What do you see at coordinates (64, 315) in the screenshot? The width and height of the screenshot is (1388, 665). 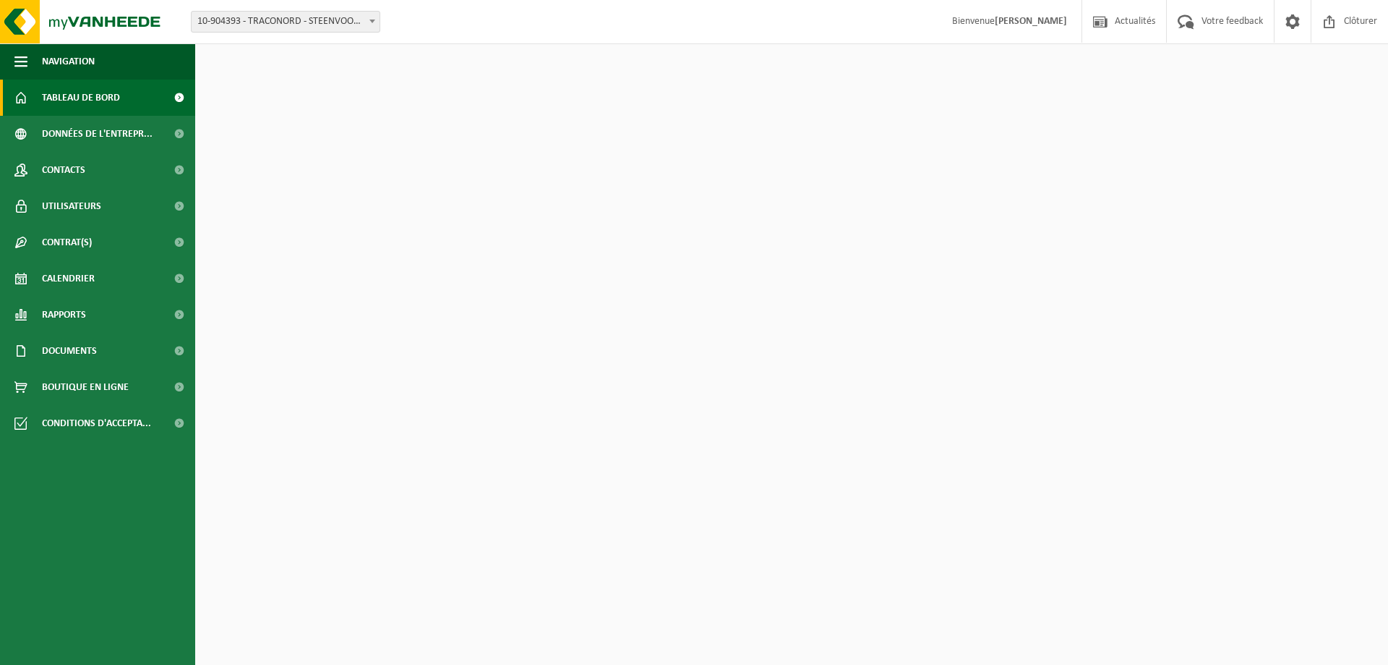 I see `span: Rapports` at bounding box center [64, 315].